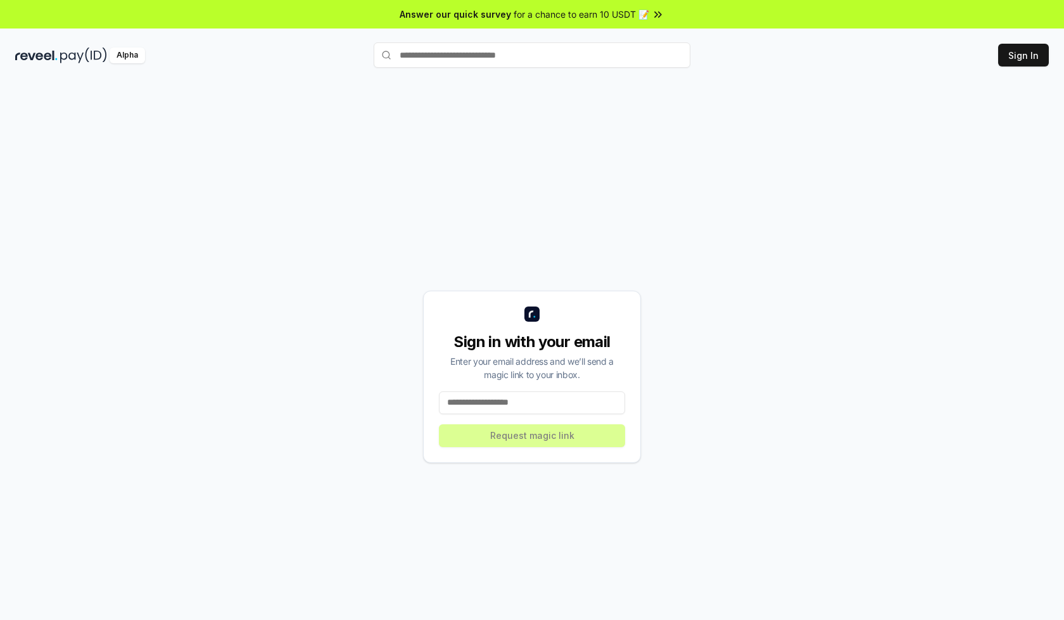  Describe the element at coordinates (532, 342) in the screenshot. I see `div: Sign in with your email` at that location.